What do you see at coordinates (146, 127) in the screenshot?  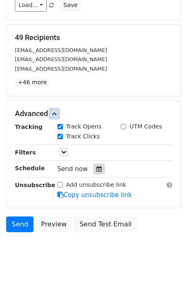 I see `label: UTM Codes` at bounding box center [146, 127].